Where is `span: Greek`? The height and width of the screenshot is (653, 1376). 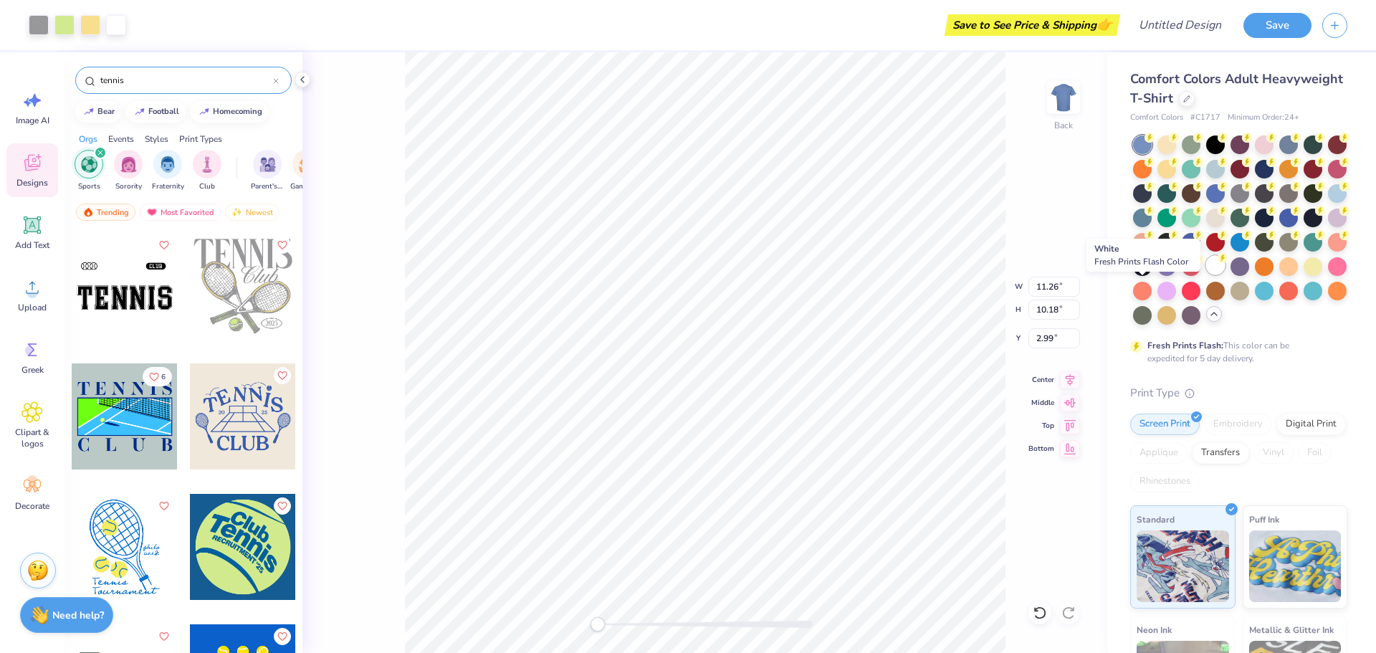
span: Greek is located at coordinates (32, 370).